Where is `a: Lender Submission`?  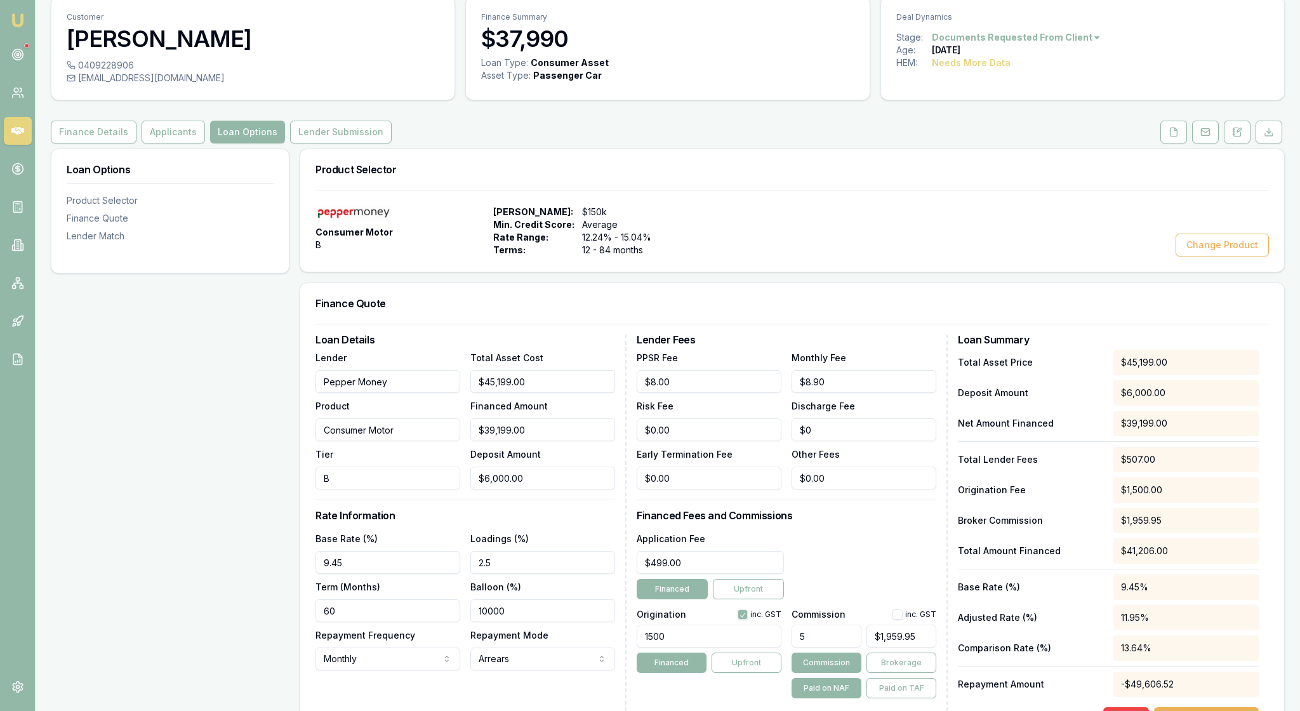
a: Lender Submission is located at coordinates (341, 132).